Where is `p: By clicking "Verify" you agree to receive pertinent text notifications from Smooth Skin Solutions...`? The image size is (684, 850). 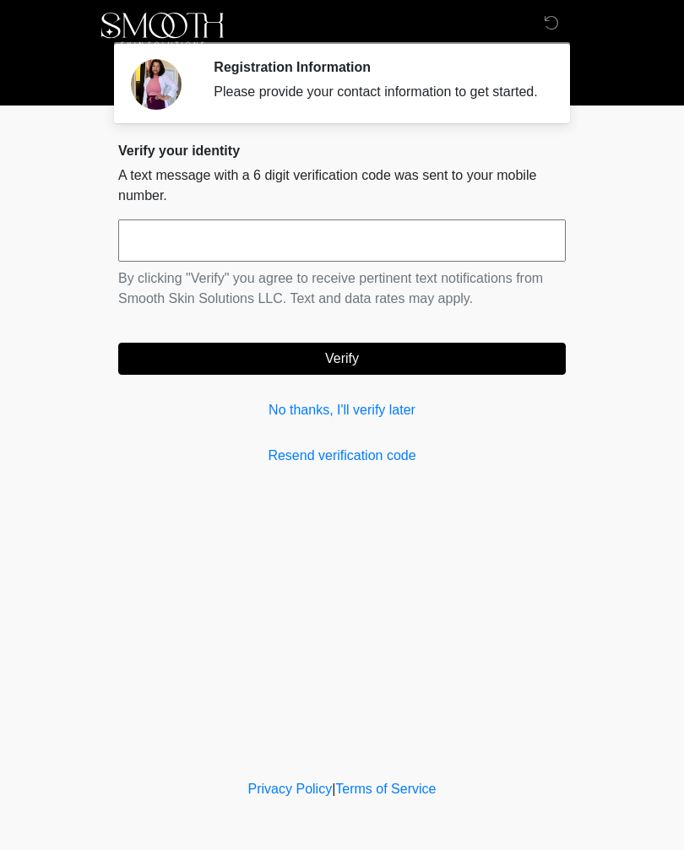
p: By clicking "Verify" you agree to receive pertinent text notifications from Smooth Skin Solutions... is located at coordinates (342, 289).